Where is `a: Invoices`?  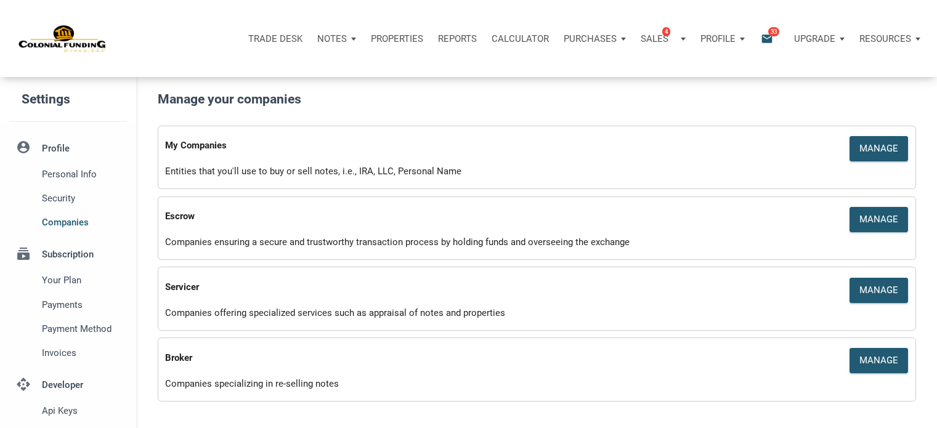 a: Invoices is located at coordinates (68, 352).